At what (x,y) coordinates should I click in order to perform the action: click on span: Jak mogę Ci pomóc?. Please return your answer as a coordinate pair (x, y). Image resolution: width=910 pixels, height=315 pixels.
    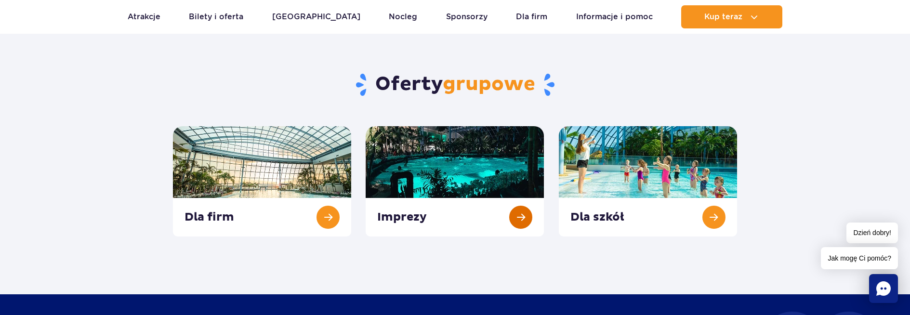
    Looking at the image, I should click on (860, 258).